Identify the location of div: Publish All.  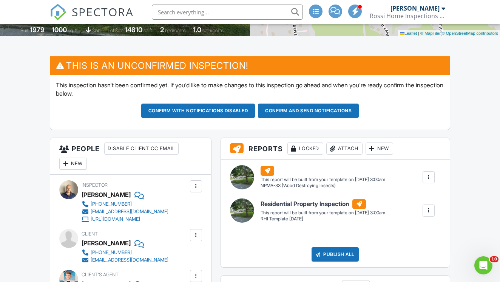
(335, 254).